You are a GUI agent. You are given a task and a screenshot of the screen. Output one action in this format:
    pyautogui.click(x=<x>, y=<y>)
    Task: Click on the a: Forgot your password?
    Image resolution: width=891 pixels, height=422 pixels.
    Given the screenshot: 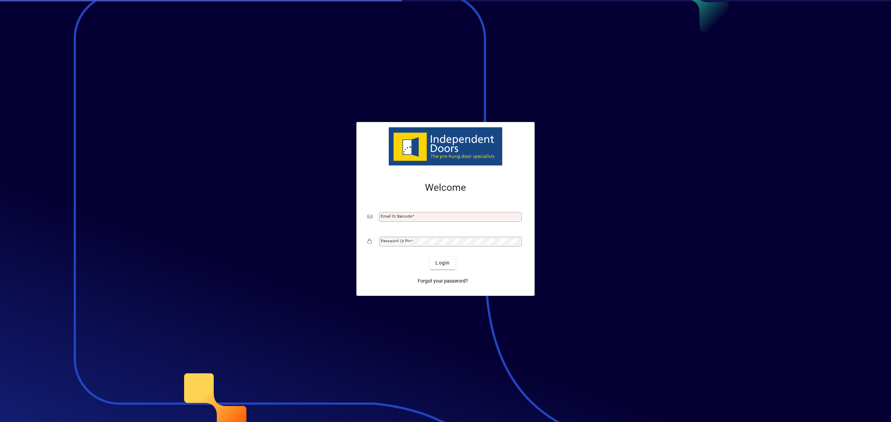 What is the action you would take?
    pyautogui.click(x=443, y=281)
    